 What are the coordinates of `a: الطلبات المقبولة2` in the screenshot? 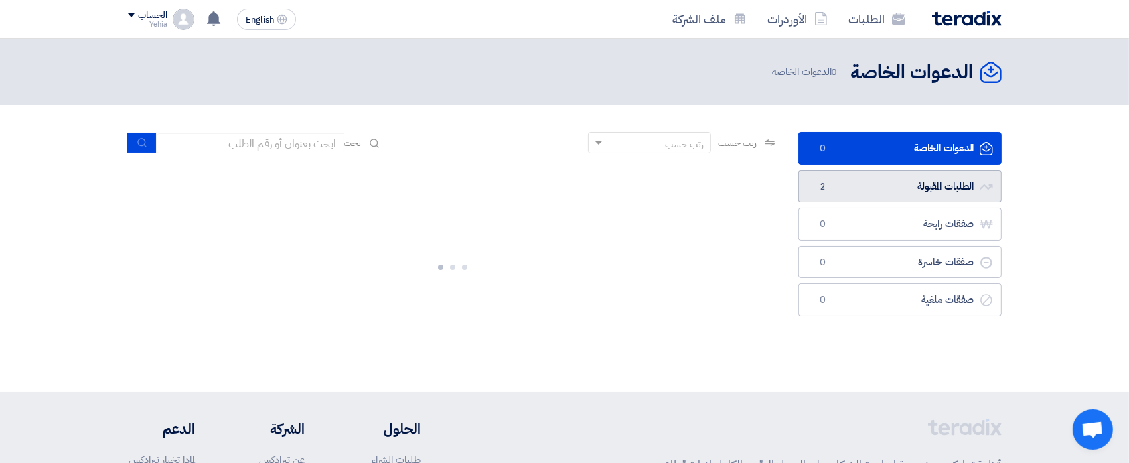 It's located at (900, 186).